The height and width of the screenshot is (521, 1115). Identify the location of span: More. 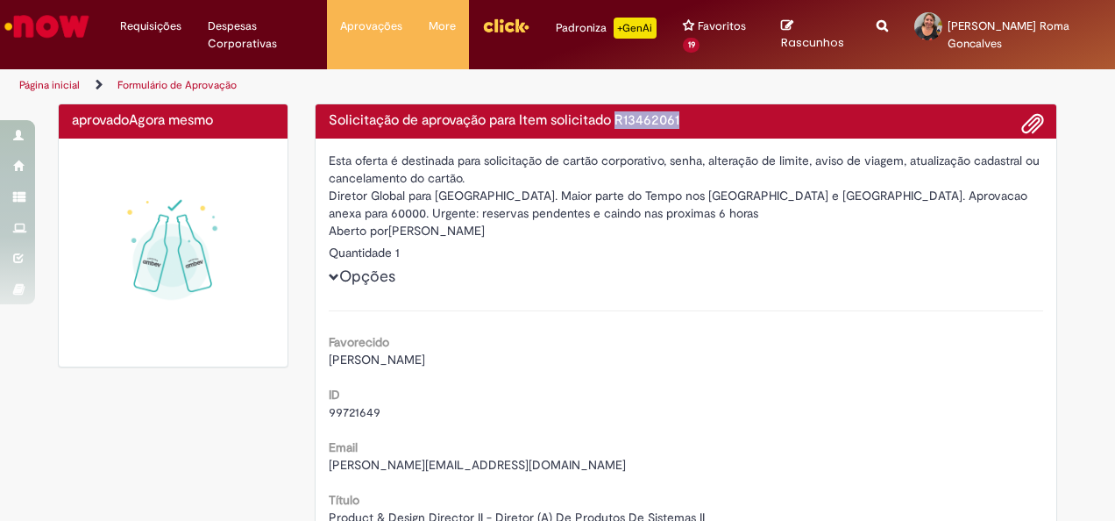
(442, 26).